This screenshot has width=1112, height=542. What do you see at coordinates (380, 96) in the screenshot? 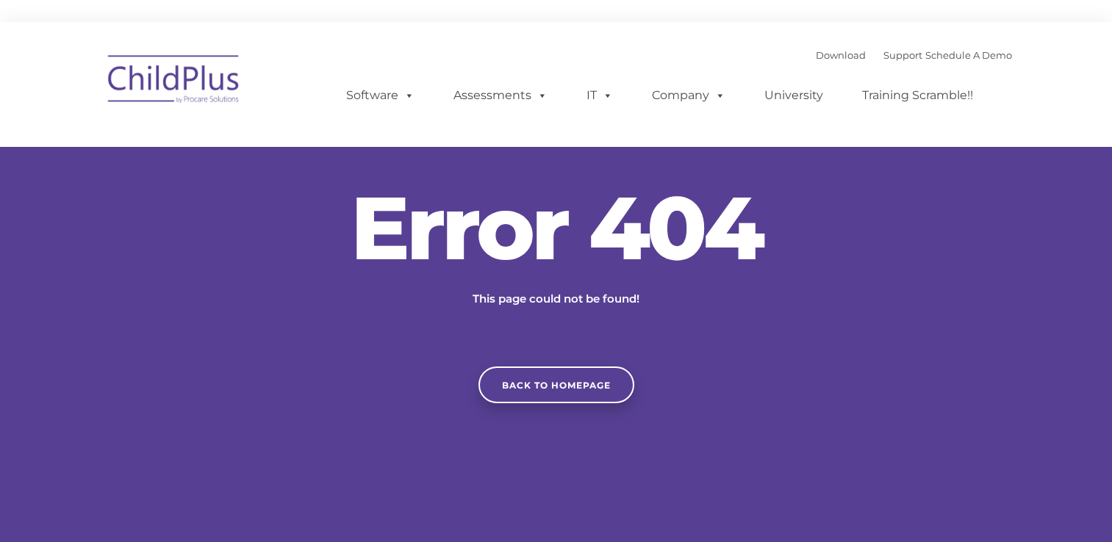
I see `a: Software` at bounding box center [380, 96].